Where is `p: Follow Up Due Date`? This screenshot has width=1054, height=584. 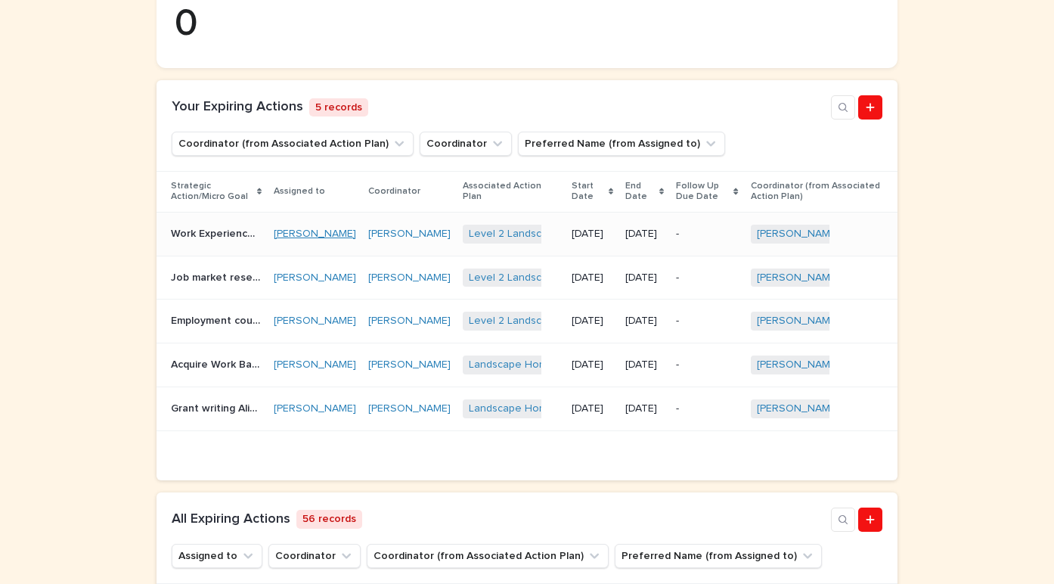 p: Follow Up Due Date is located at coordinates (702, 191).